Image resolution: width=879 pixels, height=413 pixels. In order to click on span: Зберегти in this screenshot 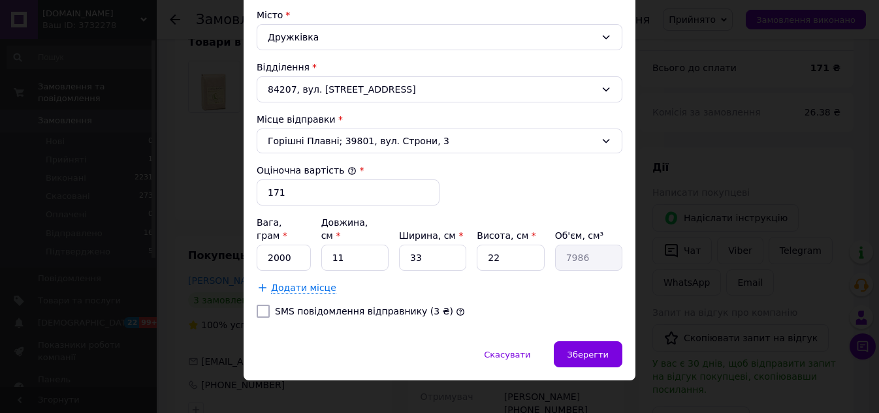, I will do `click(588, 355)`.